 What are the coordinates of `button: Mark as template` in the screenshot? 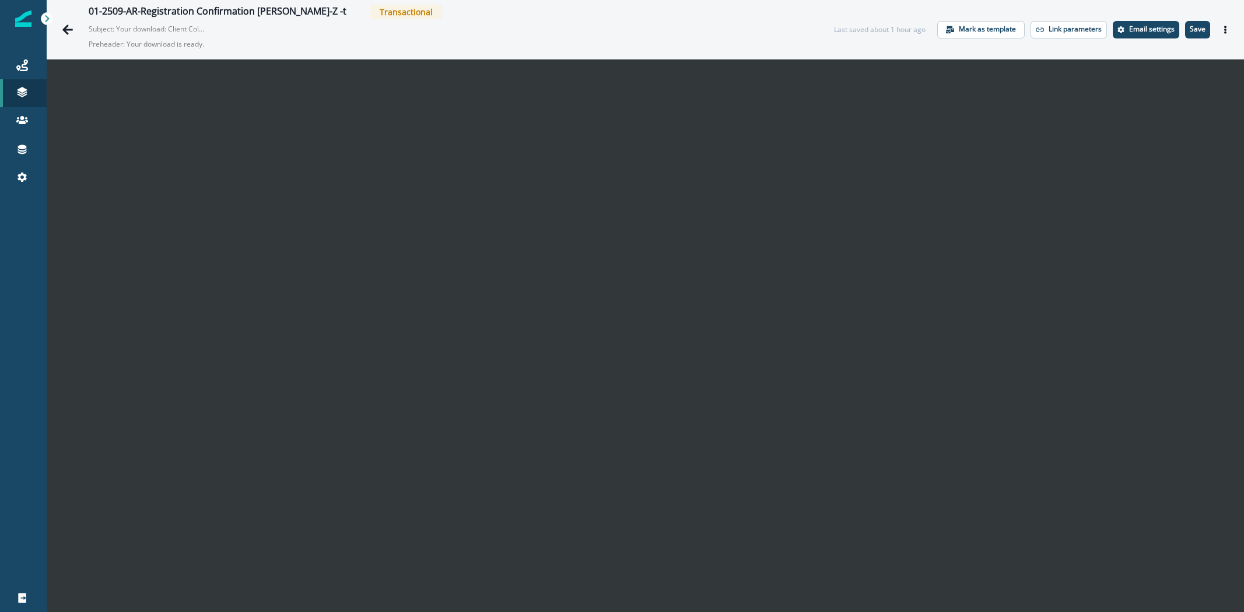 It's located at (981, 30).